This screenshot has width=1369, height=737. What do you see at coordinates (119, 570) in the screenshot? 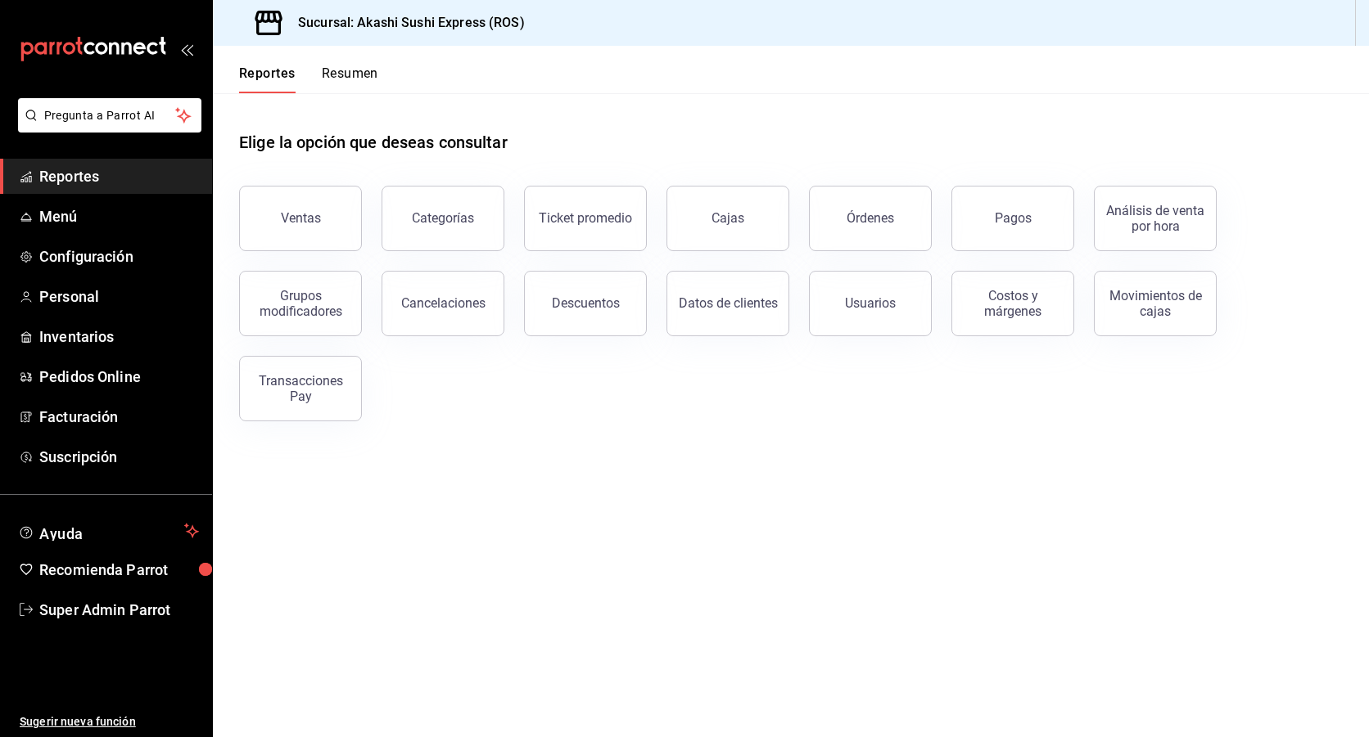
I see `span: Recomienda Parrot` at bounding box center [119, 570].